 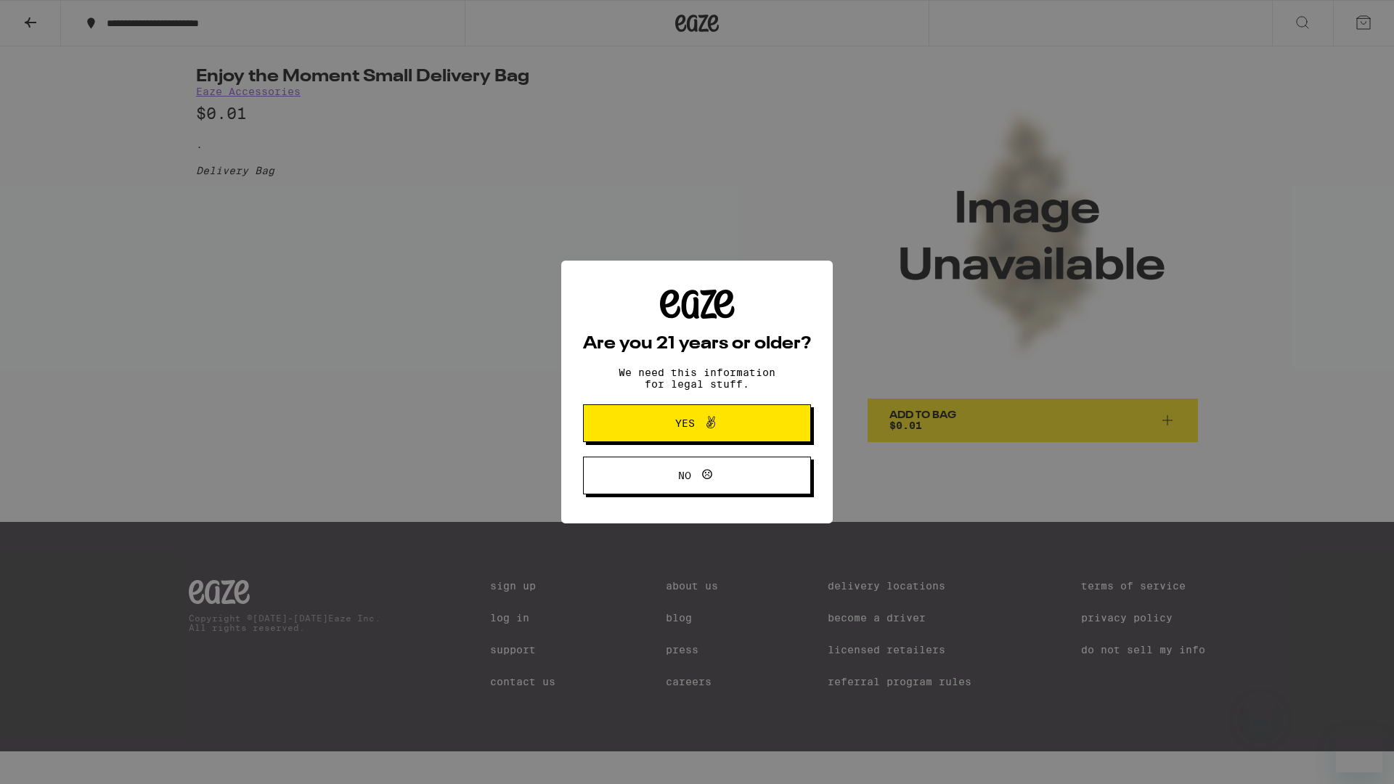 I want to click on span: Yes, so click(x=685, y=423).